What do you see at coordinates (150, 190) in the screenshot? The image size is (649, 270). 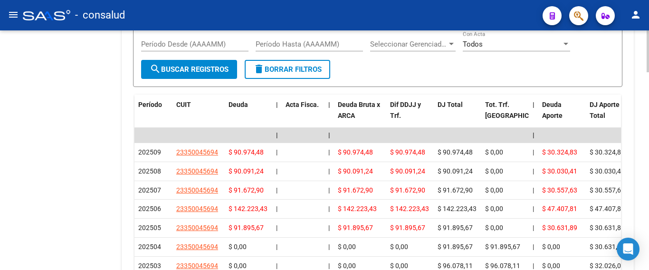 I see `span: 202507` at bounding box center [150, 190].